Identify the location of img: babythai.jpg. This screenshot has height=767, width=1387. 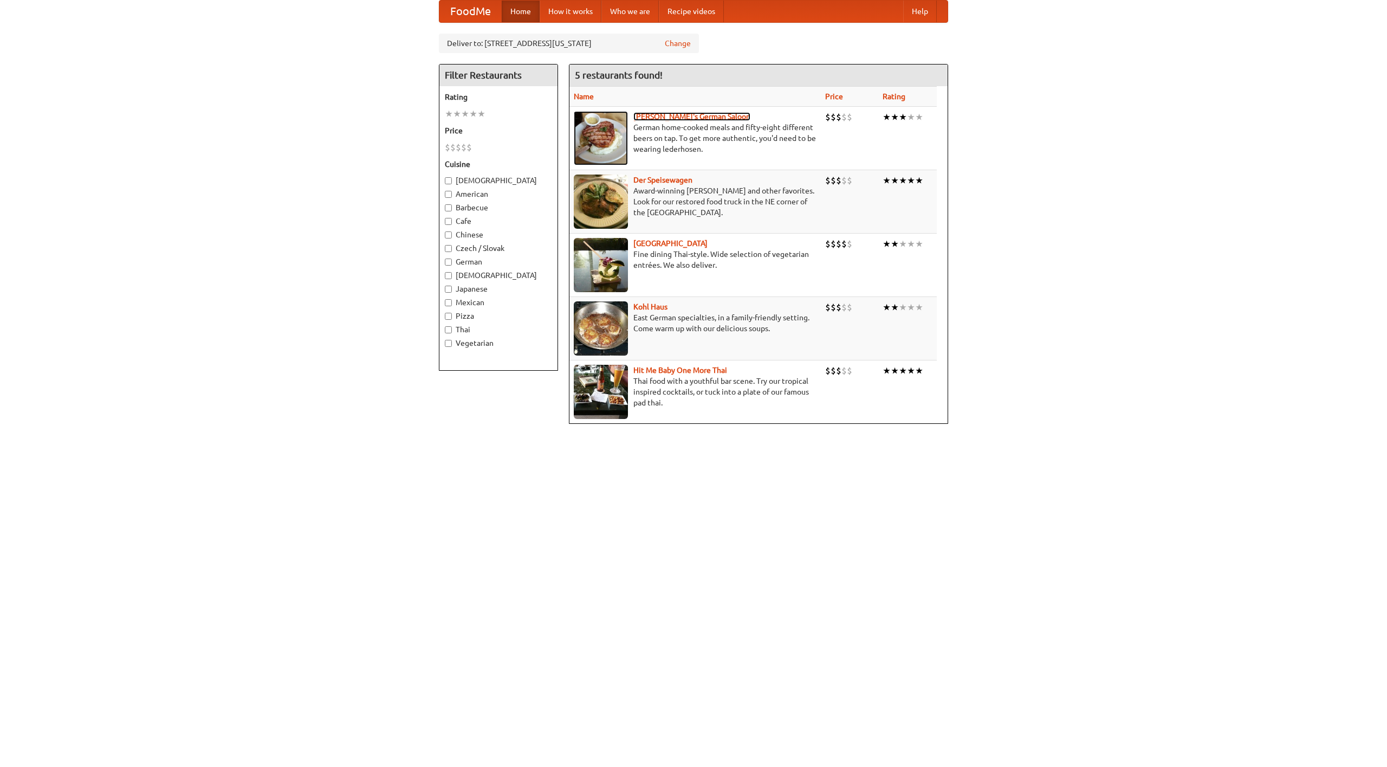
(601, 392).